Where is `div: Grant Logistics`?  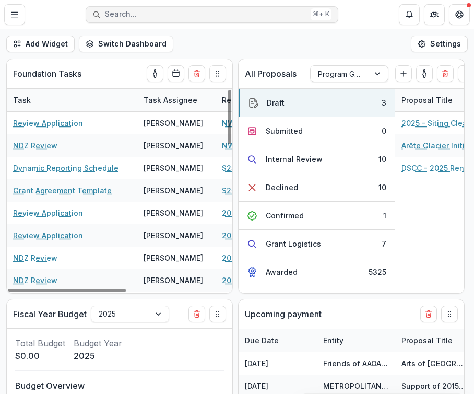
div: Grant Logistics is located at coordinates (294, 243).